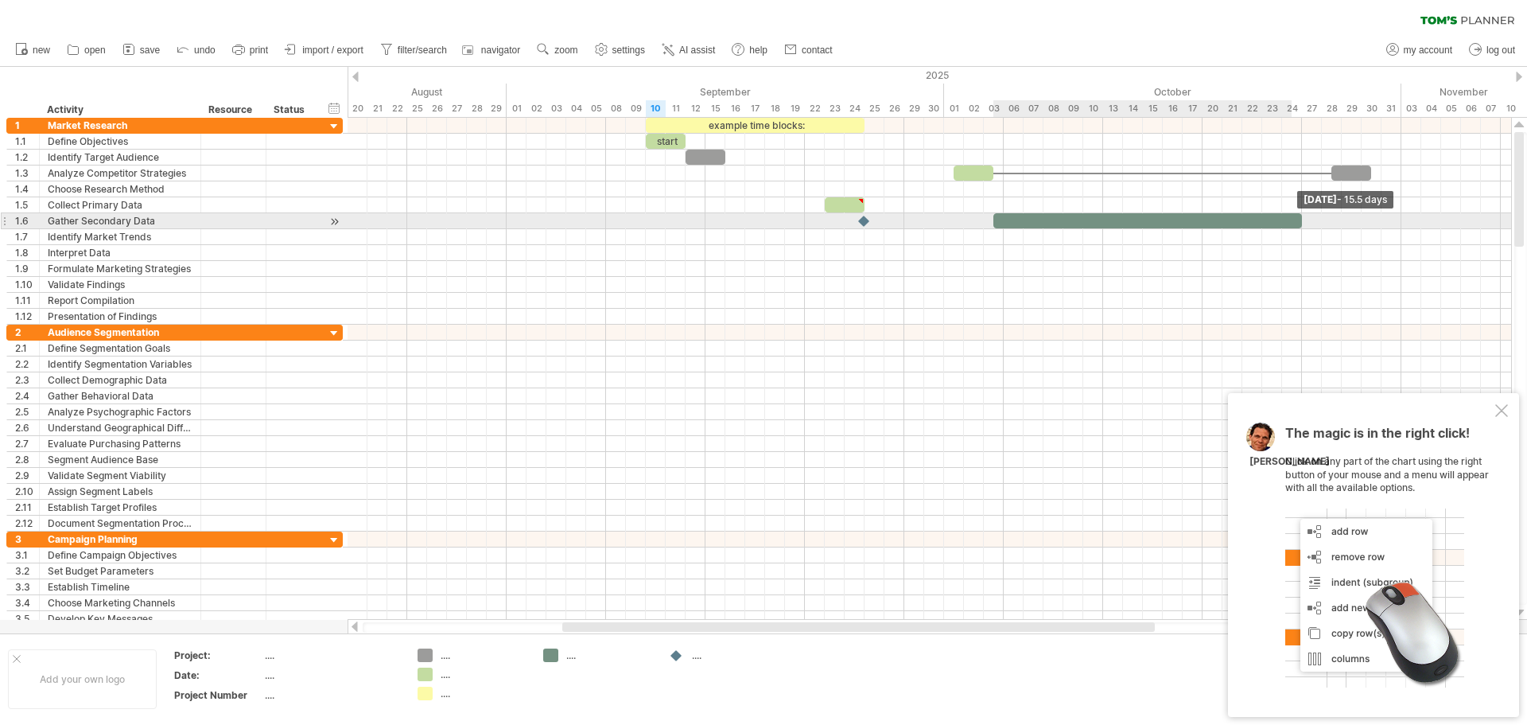  Describe the element at coordinates (27, 443) in the screenshot. I see `div: 2.7` at that location.